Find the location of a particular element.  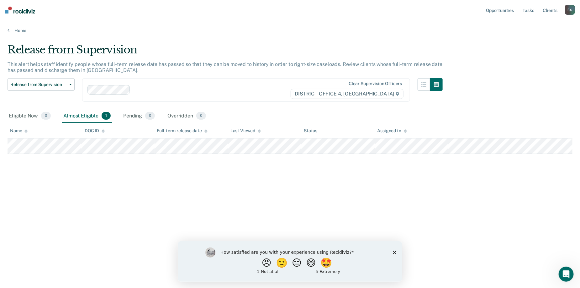

div: 5 - Extremely is located at coordinates (167, 30).